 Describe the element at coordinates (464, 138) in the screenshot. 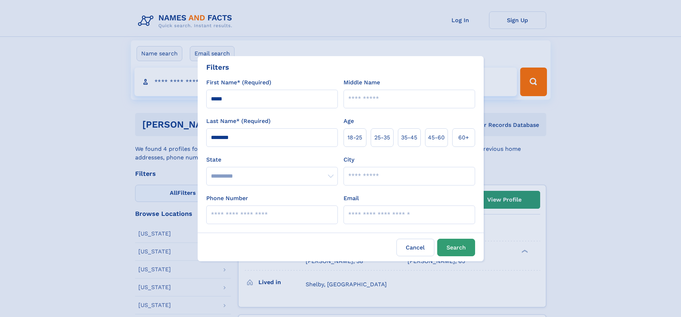

I see `span: 60+` at that location.